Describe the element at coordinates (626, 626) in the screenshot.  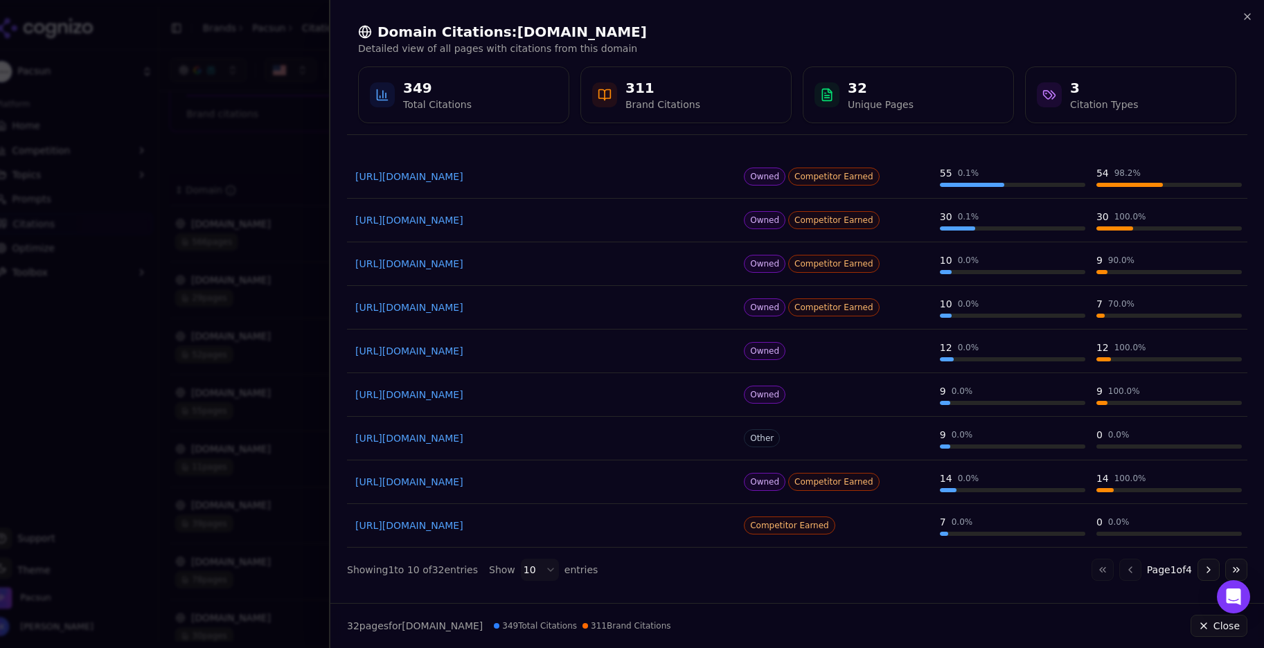
I see `span: 311 Brand Citations` at that location.